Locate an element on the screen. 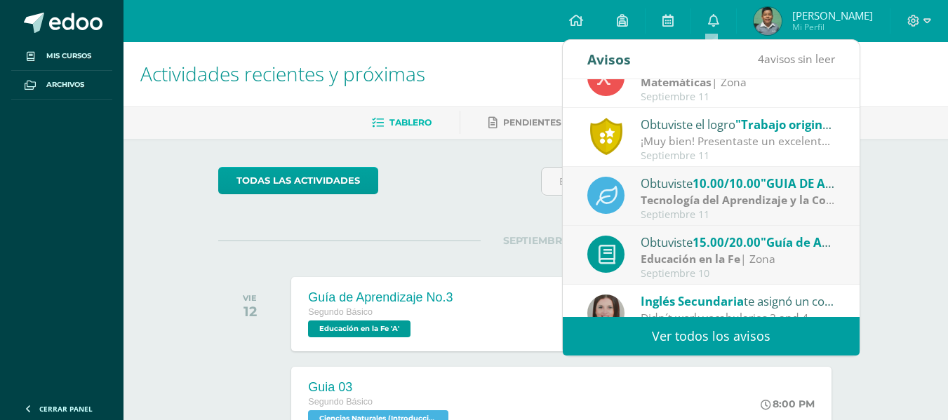 This screenshot has height=420, width=948. div: Avisos is located at coordinates (609, 59).